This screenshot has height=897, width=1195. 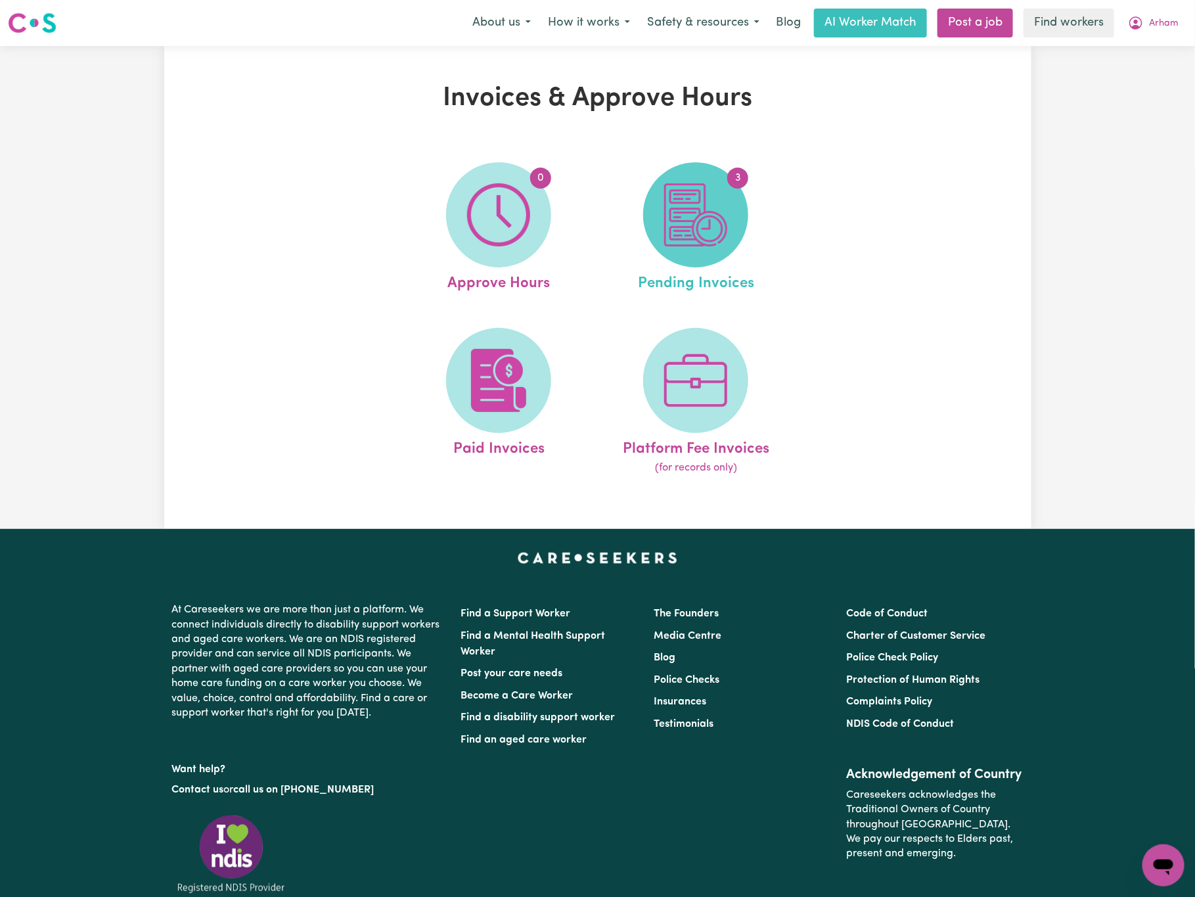 What do you see at coordinates (913, 680) in the screenshot?
I see `a: Protection of Human Rights` at bounding box center [913, 680].